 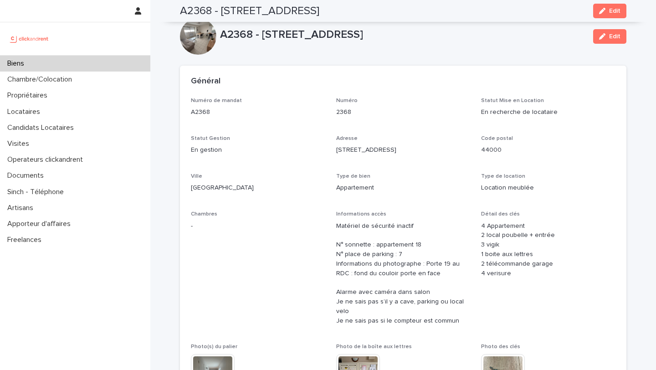 I want to click on p: Visites, so click(x=20, y=143).